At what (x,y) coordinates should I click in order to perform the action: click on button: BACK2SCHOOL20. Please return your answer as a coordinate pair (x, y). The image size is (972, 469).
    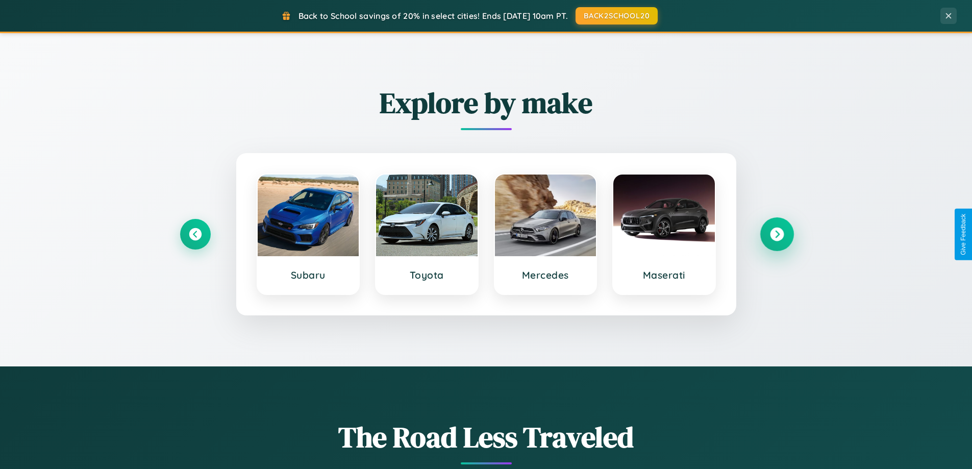
    Looking at the image, I should click on (617, 16).